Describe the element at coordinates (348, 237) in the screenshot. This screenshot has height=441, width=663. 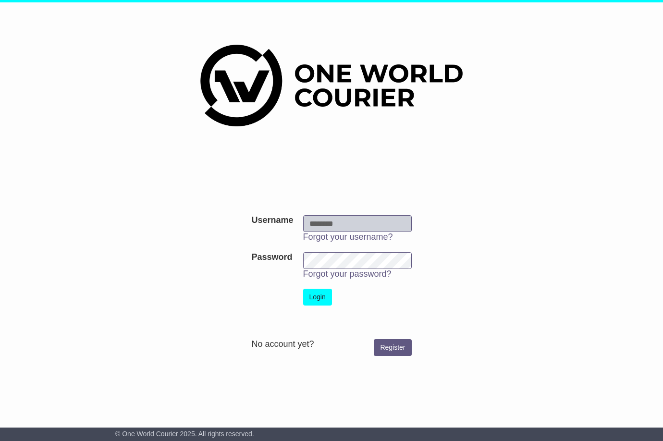
I see `a: Forgot your username?` at that location.